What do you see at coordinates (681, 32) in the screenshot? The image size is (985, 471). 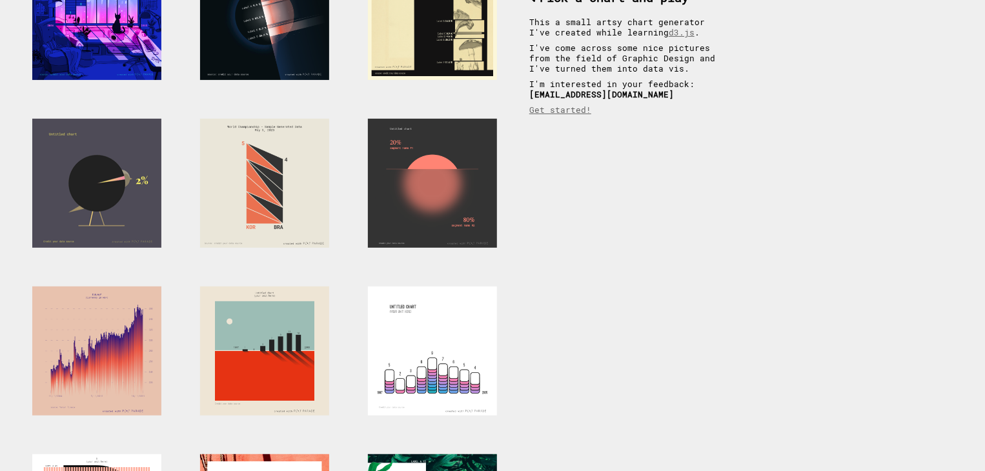 I see `a: d3.js` at bounding box center [681, 32].